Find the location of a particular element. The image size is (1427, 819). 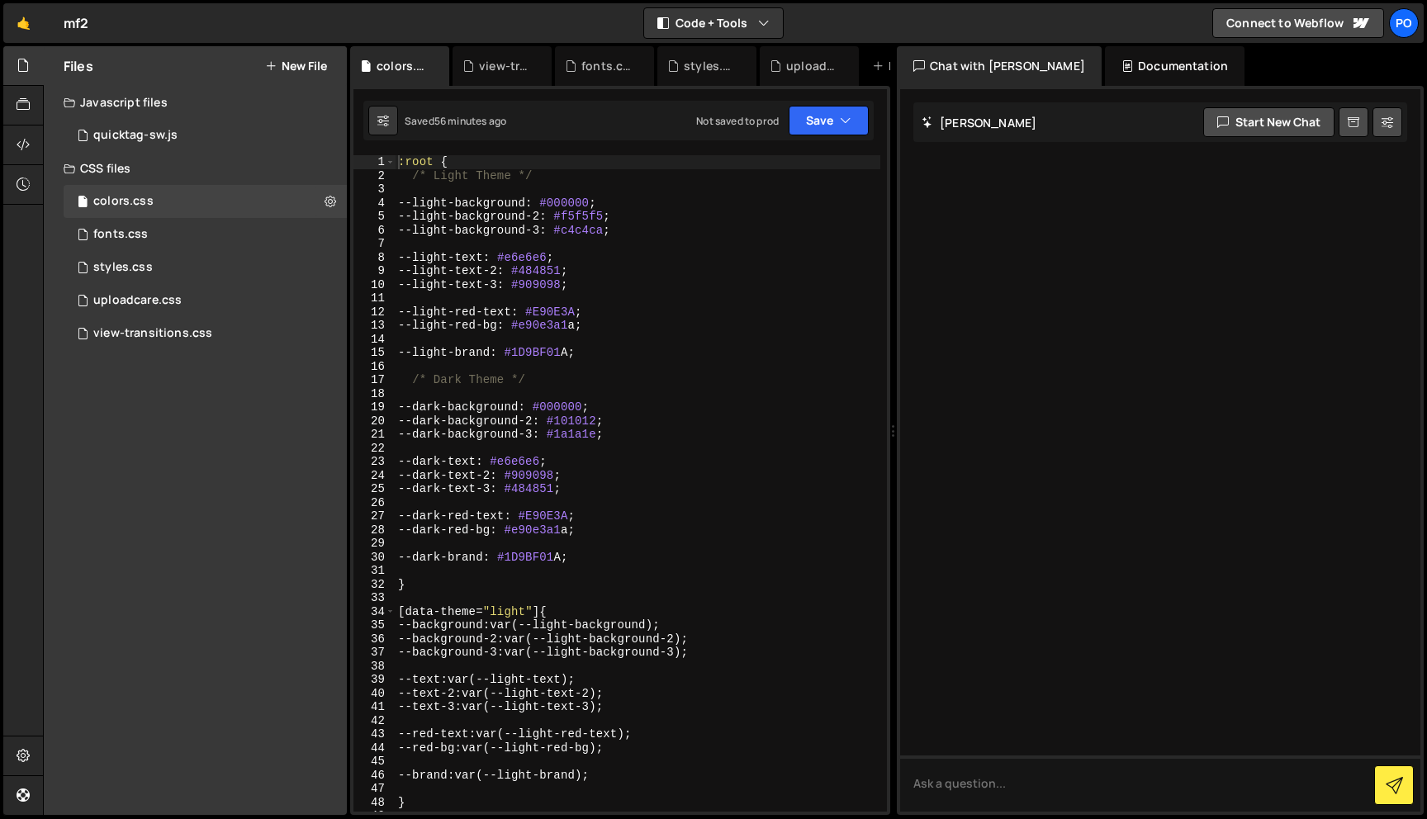

div: 29 is located at coordinates (374, 543).